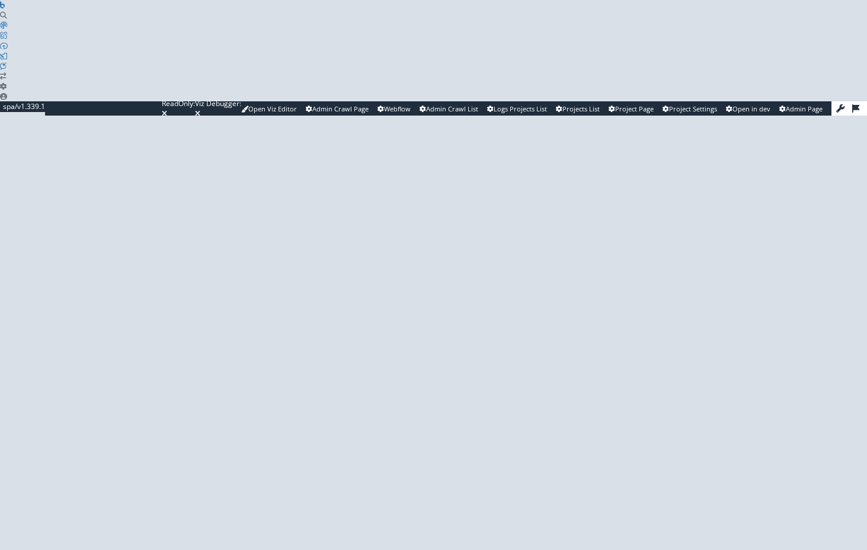 This screenshot has height=550, width=867. What do you see at coordinates (269, 109) in the screenshot?
I see `a: Open Viz Editor` at bounding box center [269, 109].